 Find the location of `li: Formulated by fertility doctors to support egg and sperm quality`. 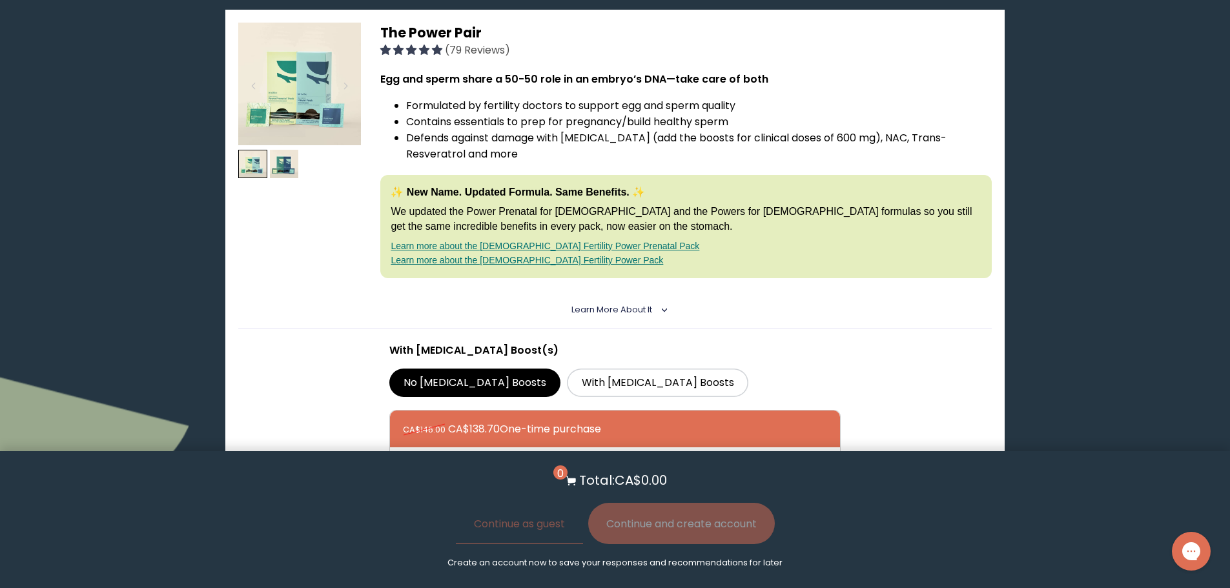

li: Formulated by fertility doctors to support egg and sperm quality is located at coordinates (698, 105).